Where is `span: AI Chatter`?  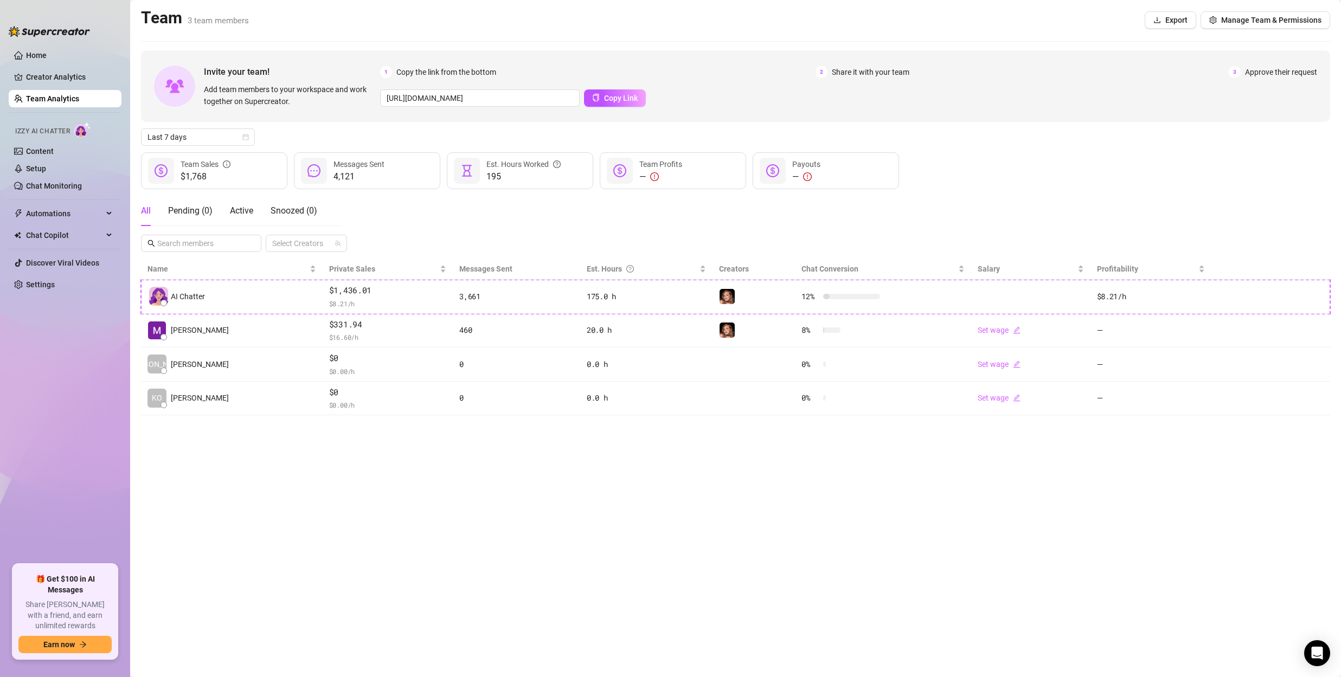
span: AI Chatter is located at coordinates (188, 297).